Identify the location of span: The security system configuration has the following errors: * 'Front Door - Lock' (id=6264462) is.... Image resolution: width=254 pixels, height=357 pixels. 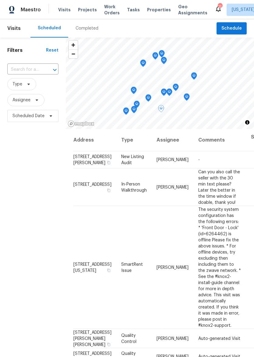
(220, 267).